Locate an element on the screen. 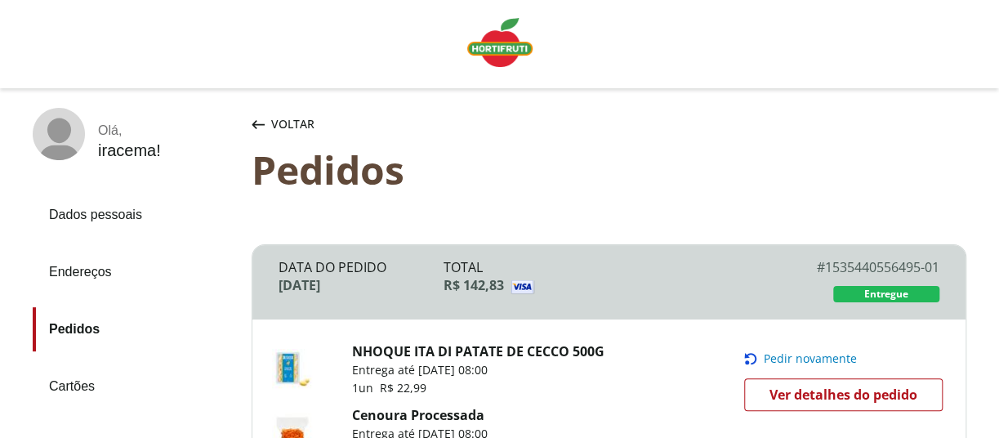 The width and height of the screenshot is (999, 438). a: Dados pessoais is located at coordinates (136, 215).